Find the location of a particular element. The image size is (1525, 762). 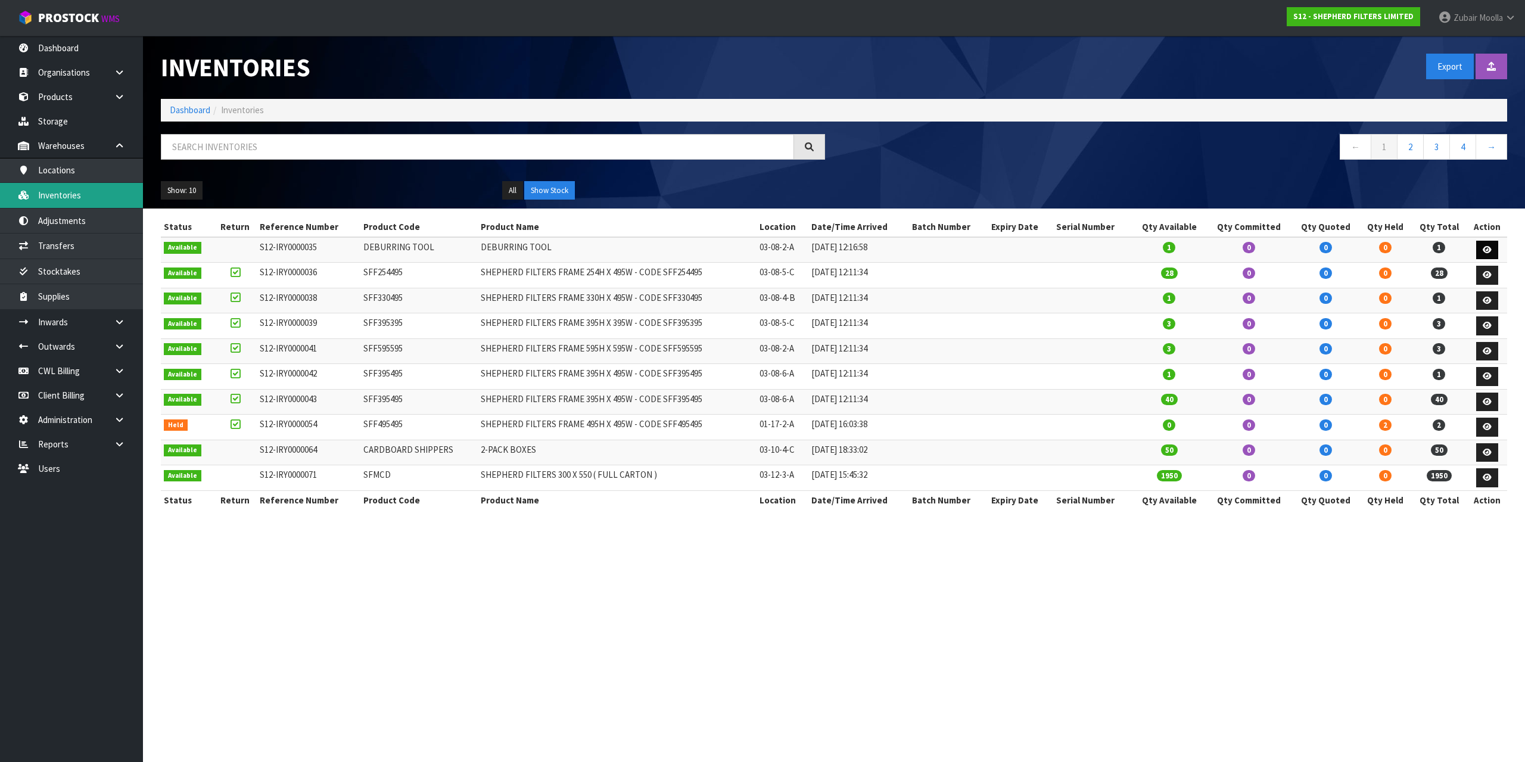

td: SFF254495 is located at coordinates (419, 275).